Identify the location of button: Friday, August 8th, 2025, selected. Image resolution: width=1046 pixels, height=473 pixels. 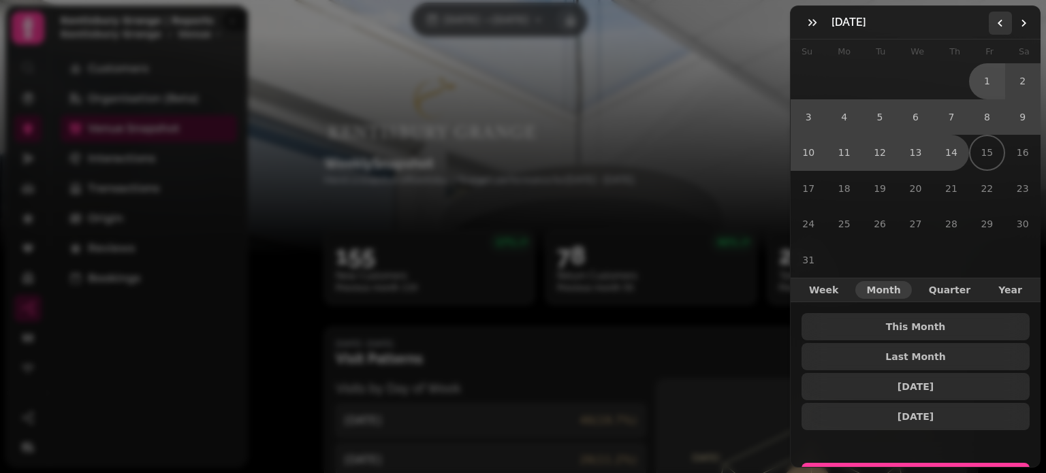
(987, 117).